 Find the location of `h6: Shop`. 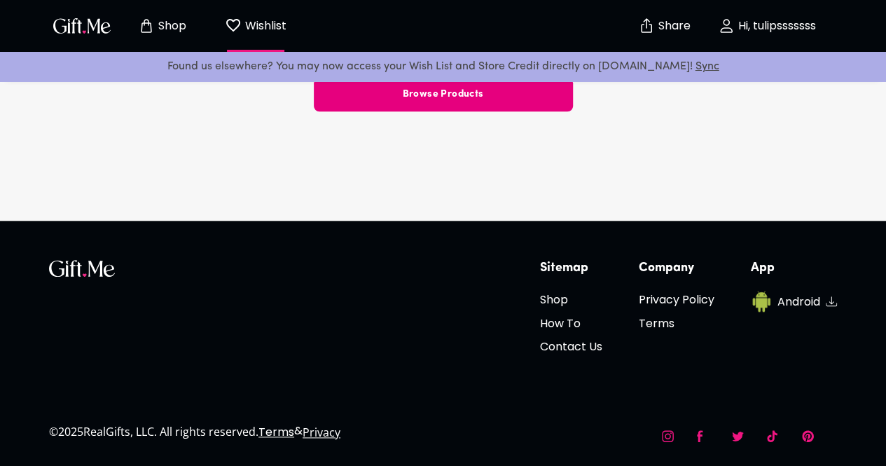

h6: Shop is located at coordinates (571, 299).